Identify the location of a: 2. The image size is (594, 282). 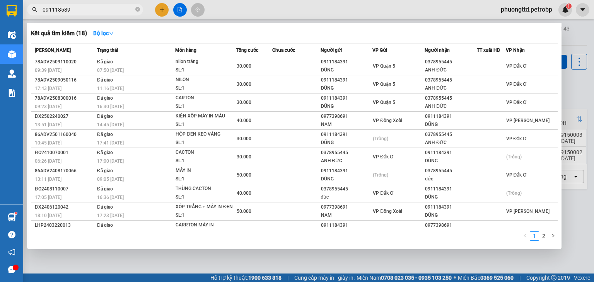
(544, 236).